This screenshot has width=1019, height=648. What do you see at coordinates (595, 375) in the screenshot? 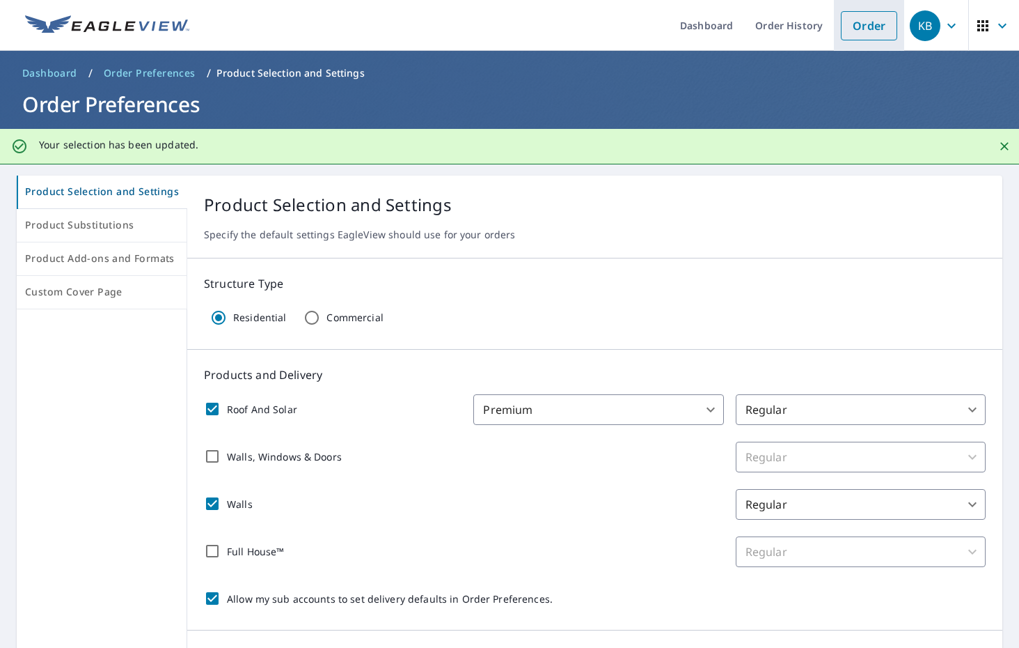
I see `p: Products and Delivery` at bounding box center [595, 375].